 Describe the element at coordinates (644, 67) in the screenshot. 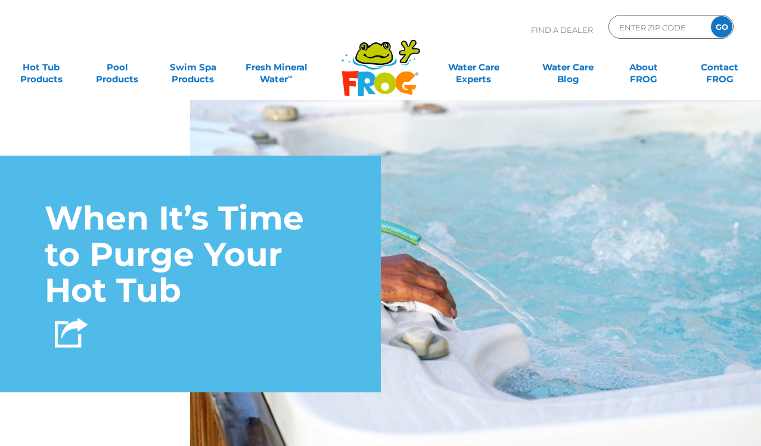

I see `a: AboutFROG` at that location.